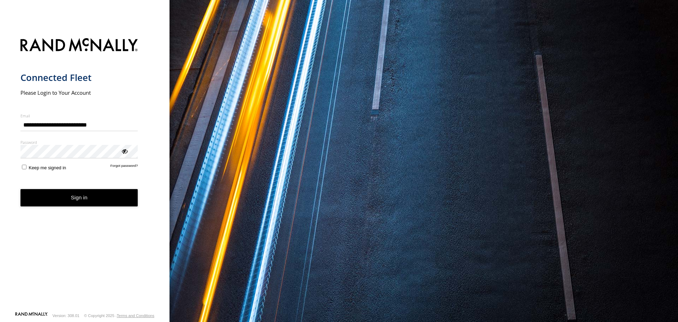  Describe the element at coordinates (79, 46) in the screenshot. I see `img: Rand McNally` at that location.